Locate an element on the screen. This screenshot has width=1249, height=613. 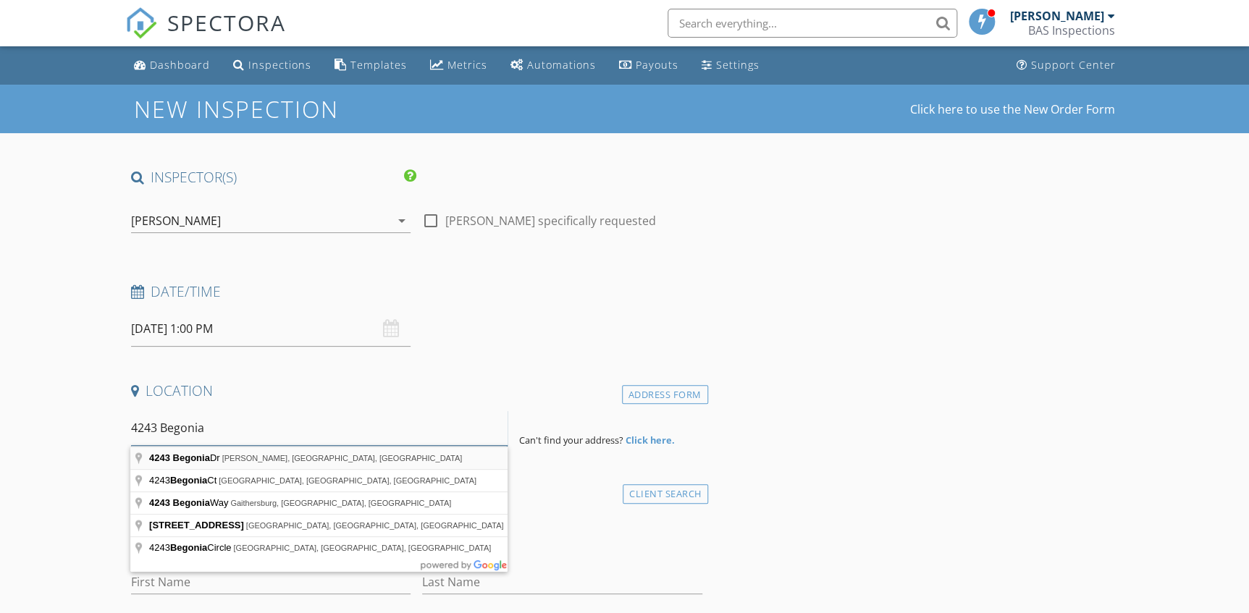
input: Select date is located at coordinates (271, 329).